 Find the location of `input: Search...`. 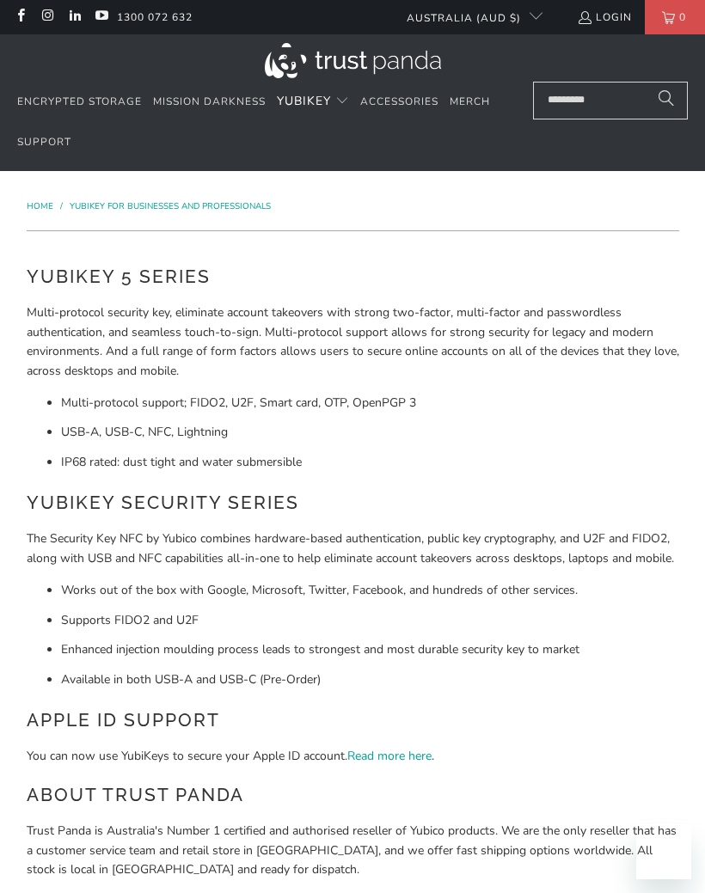

input: Search... is located at coordinates (610, 101).